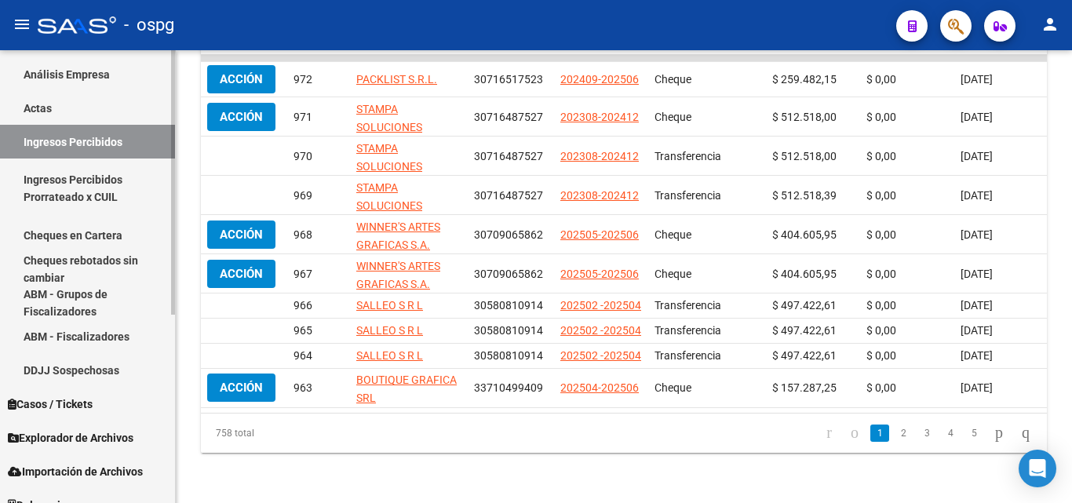 The height and width of the screenshot is (503, 1072). I want to click on span: 30580810914, so click(509, 305).